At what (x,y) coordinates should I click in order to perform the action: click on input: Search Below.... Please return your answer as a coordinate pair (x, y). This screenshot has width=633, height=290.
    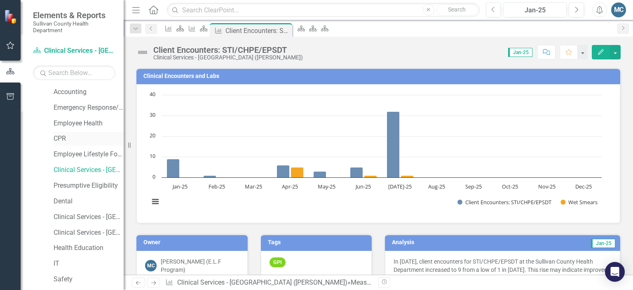
    Looking at the image, I should click on (74, 72).